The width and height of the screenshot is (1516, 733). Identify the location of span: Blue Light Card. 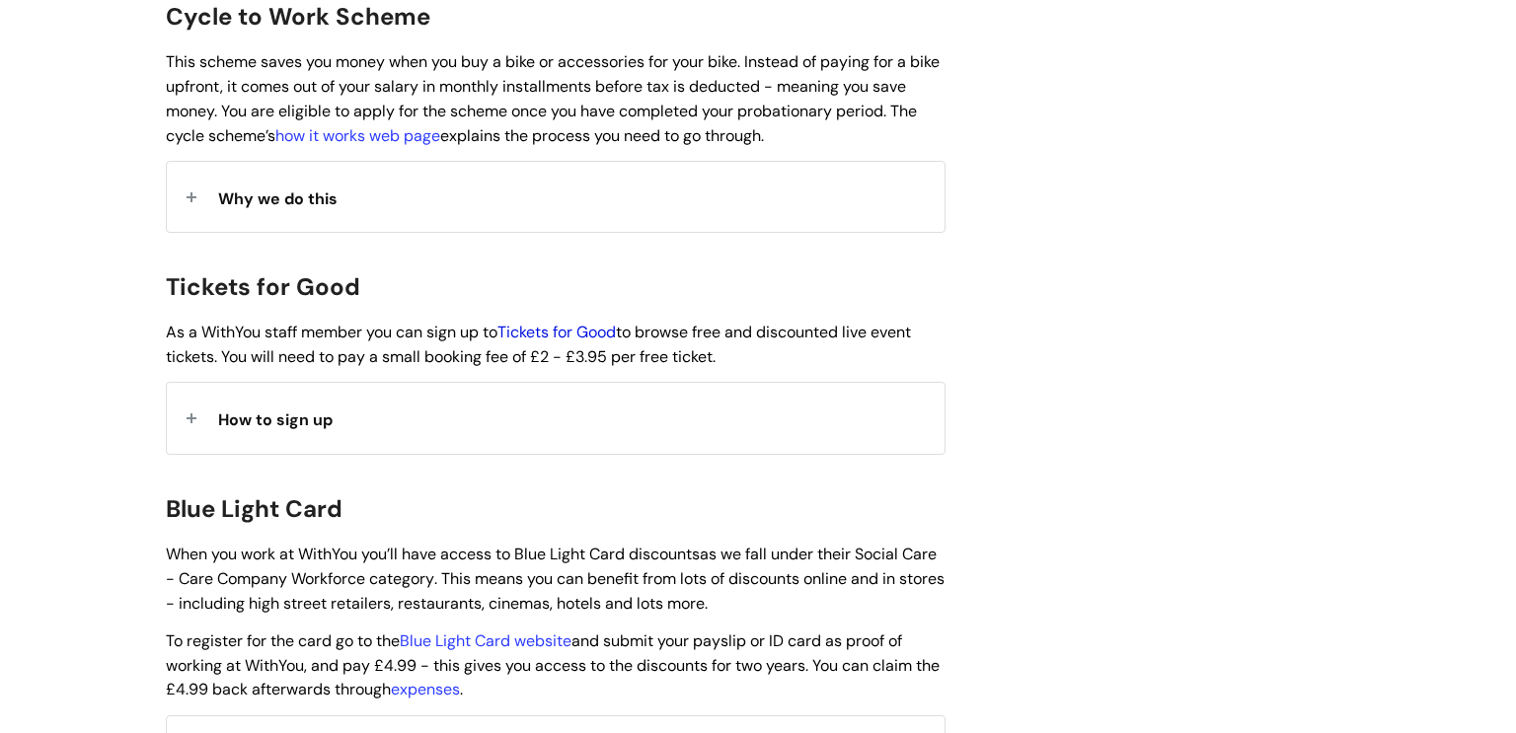
(254, 508).